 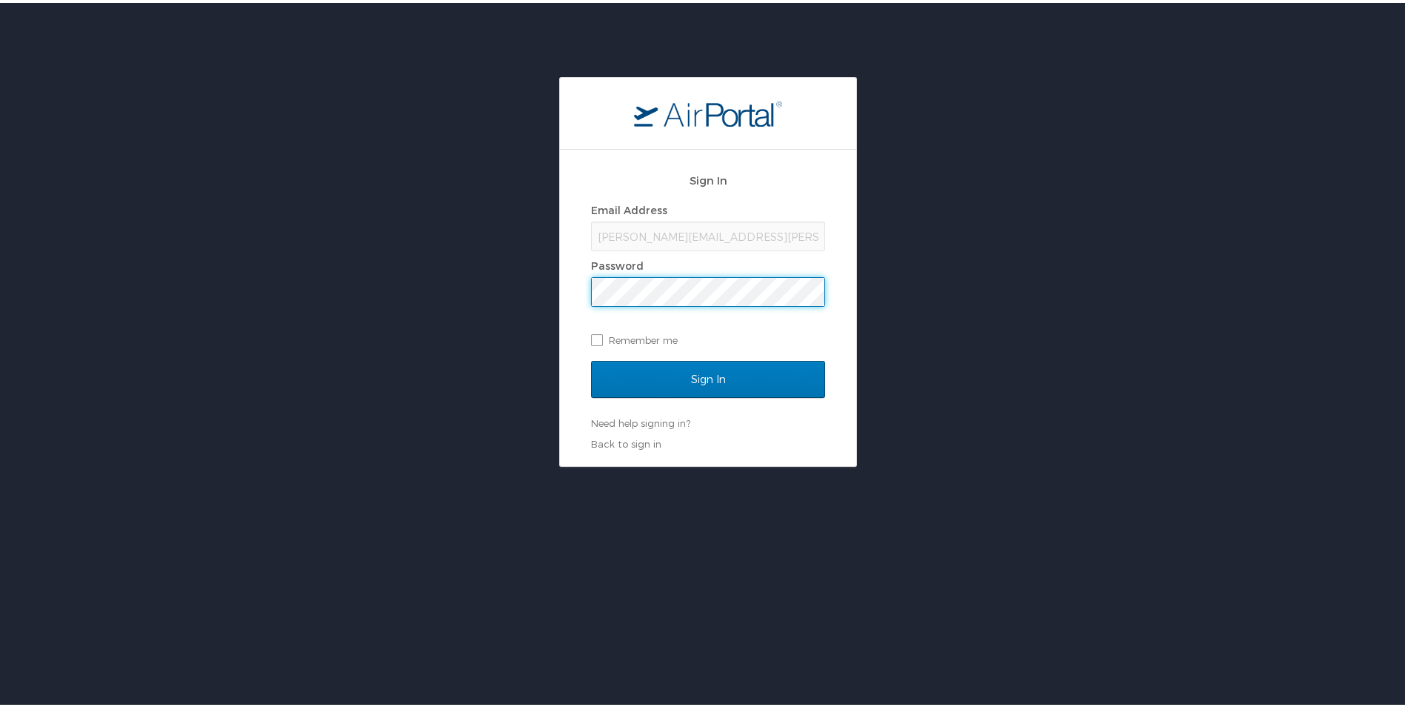 I want to click on input: Sign In, so click(x=708, y=376).